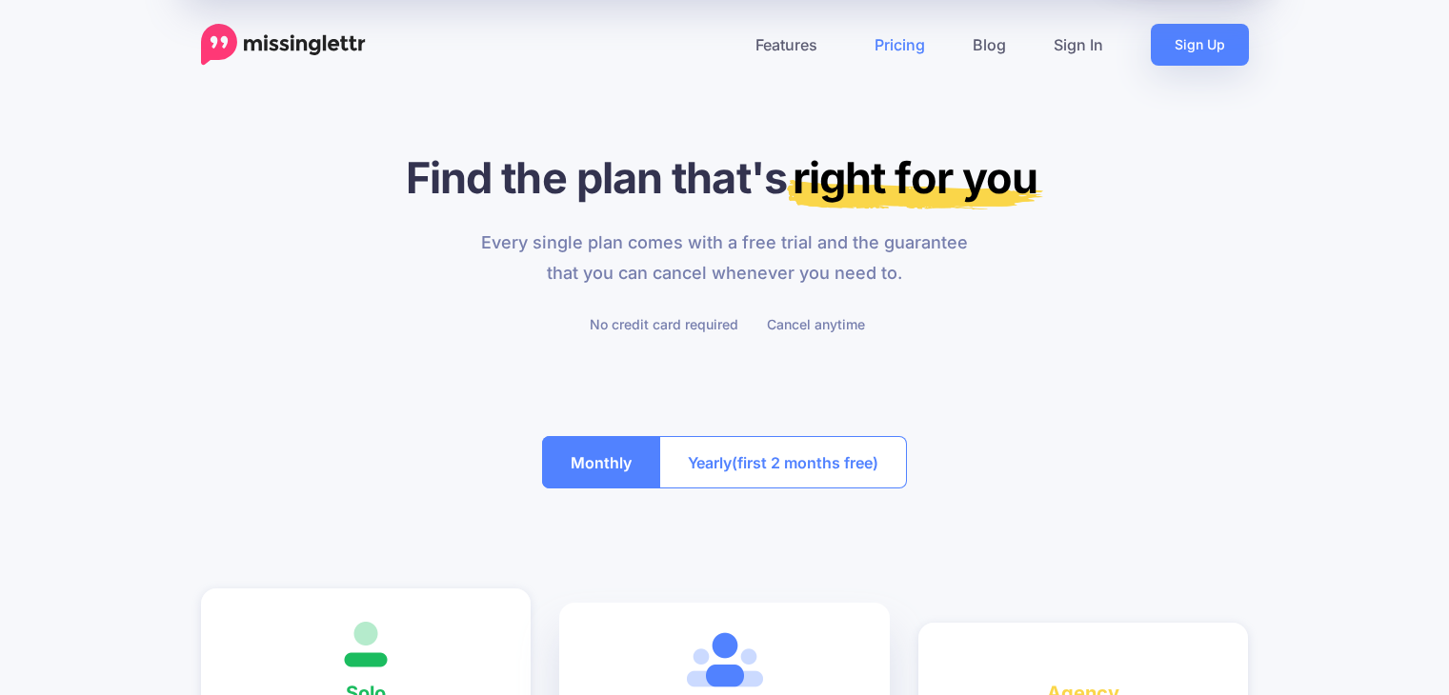  What do you see at coordinates (1078, 45) in the screenshot?
I see `a: Sign In` at bounding box center [1078, 45].